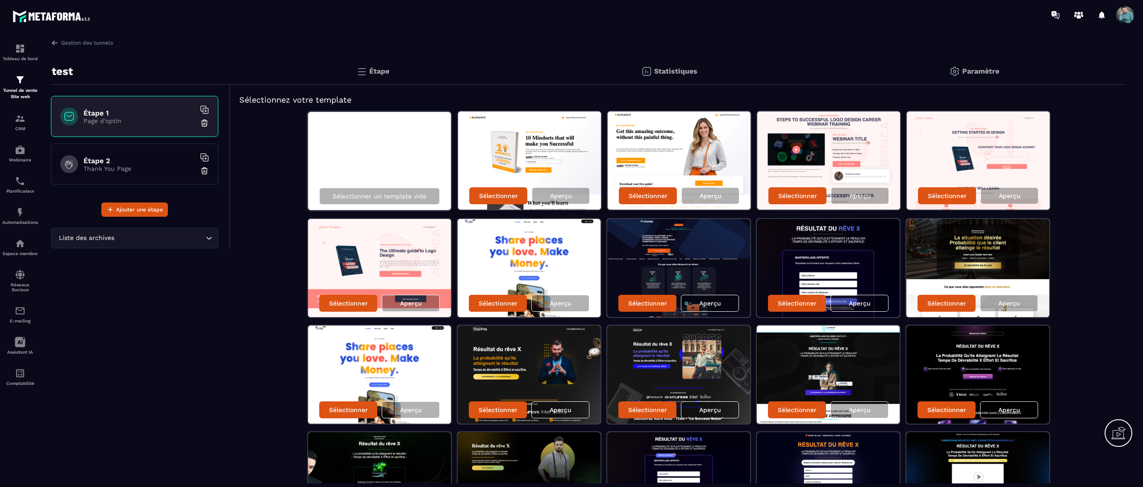 This screenshot has height=487, width=1143. What do you see at coordinates (20, 181) in the screenshot?
I see `img: scheduler` at bounding box center [20, 181].